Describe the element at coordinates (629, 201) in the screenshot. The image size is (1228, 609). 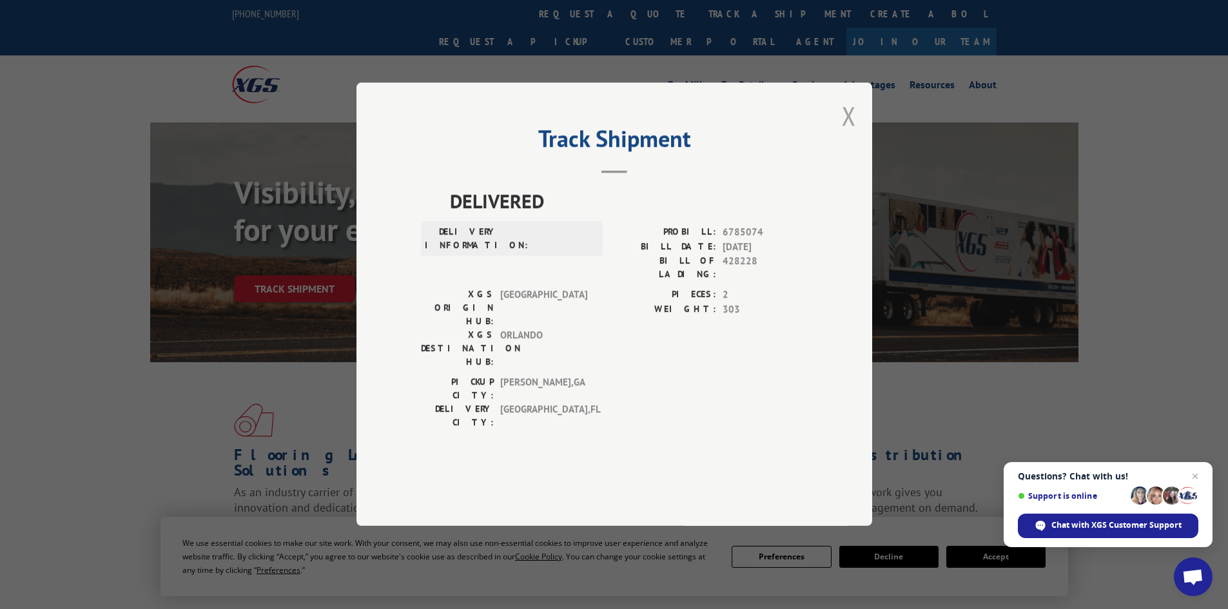
I see `span: DELIVERED` at that location.